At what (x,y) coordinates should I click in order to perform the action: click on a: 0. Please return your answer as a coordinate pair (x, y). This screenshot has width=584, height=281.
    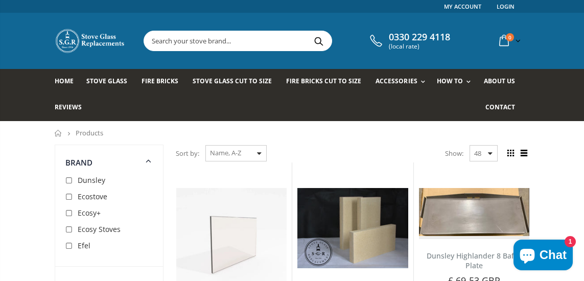
    Looking at the image, I should click on (509, 40).